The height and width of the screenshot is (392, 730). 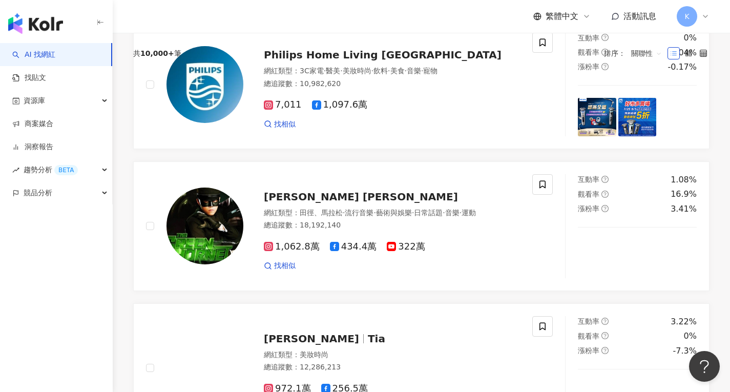 I want to click on a: searchAI 找網紅, so click(x=34, y=55).